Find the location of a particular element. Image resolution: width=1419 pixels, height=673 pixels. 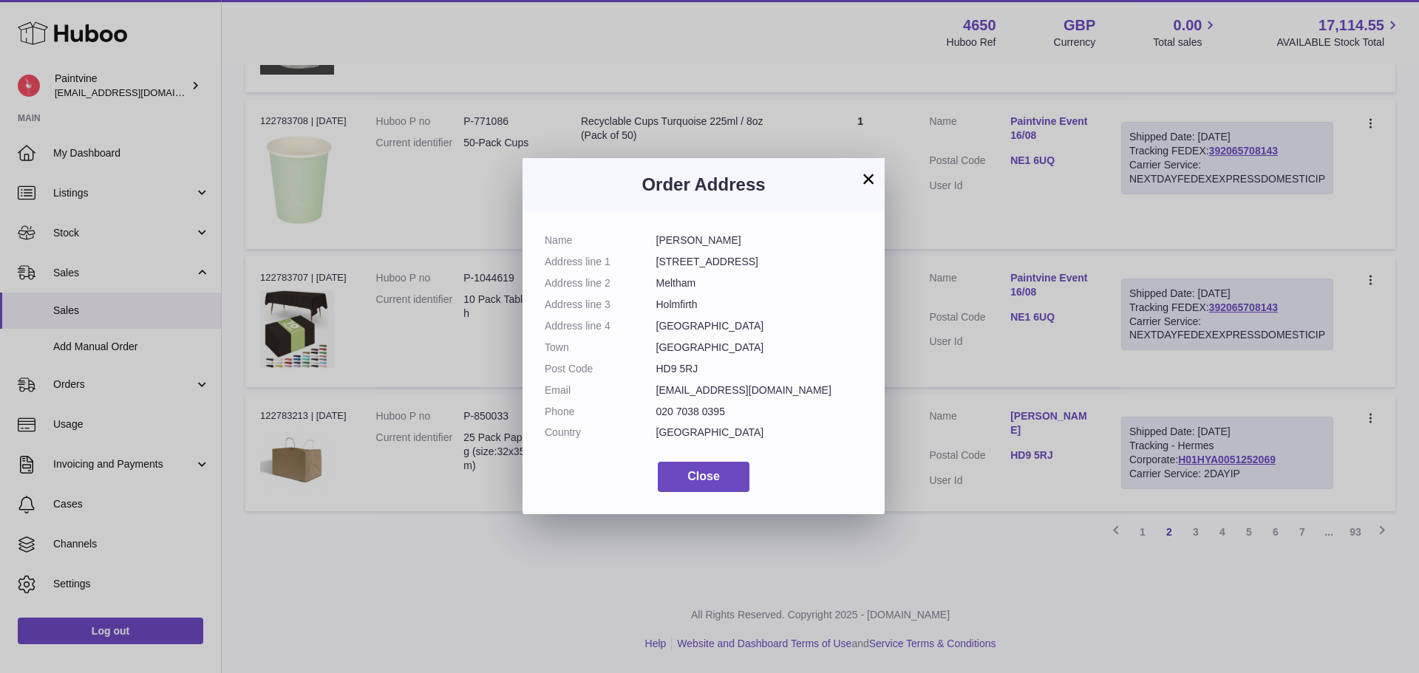

dd: 020 7038 0395 is located at coordinates (760, 412).